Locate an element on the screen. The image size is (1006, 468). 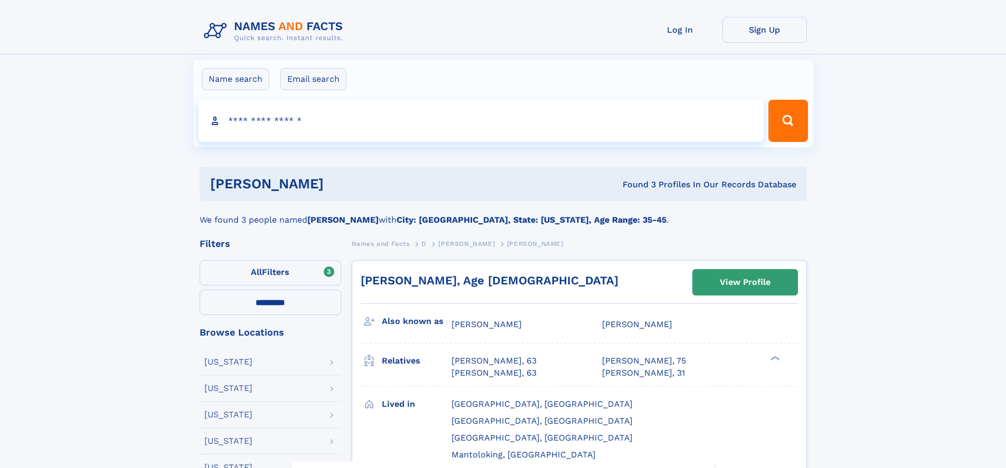
span: All is located at coordinates (256, 272).